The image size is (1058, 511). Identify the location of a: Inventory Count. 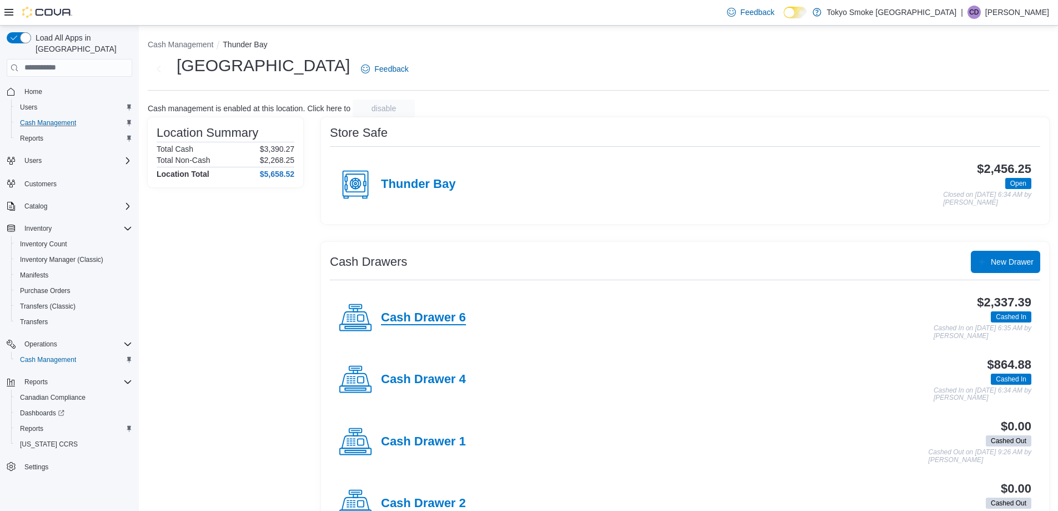
(43, 244).